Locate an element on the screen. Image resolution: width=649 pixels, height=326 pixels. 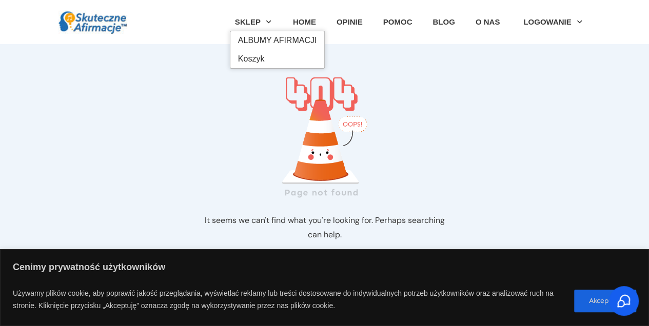
a: SKLEP is located at coordinates (253, 22).